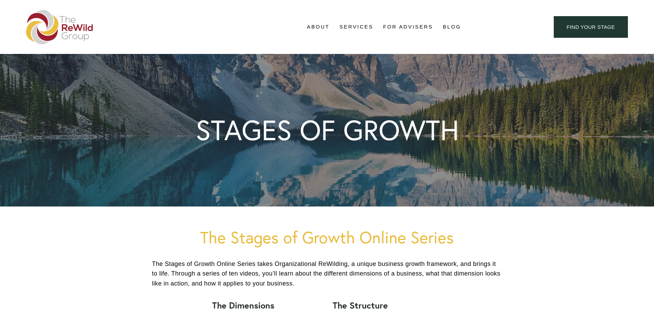  I want to click on a: Blog, so click(452, 27).